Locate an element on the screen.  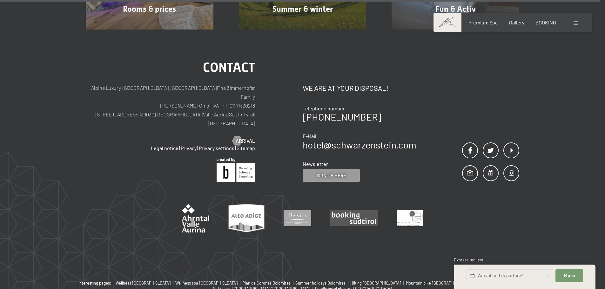
a: hotel@schwarzenstein.com is located at coordinates (360, 145).